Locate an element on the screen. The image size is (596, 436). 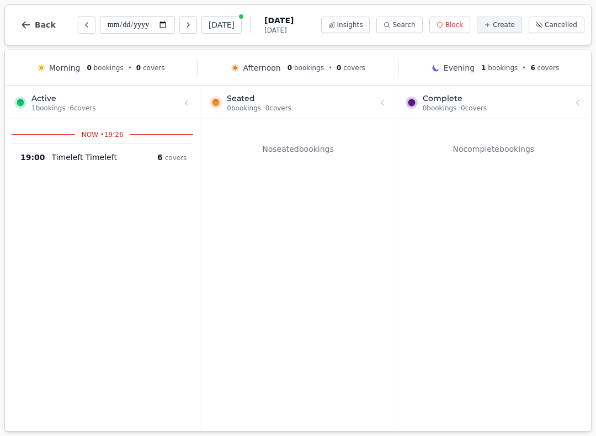
button: Insights is located at coordinates (345, 25).